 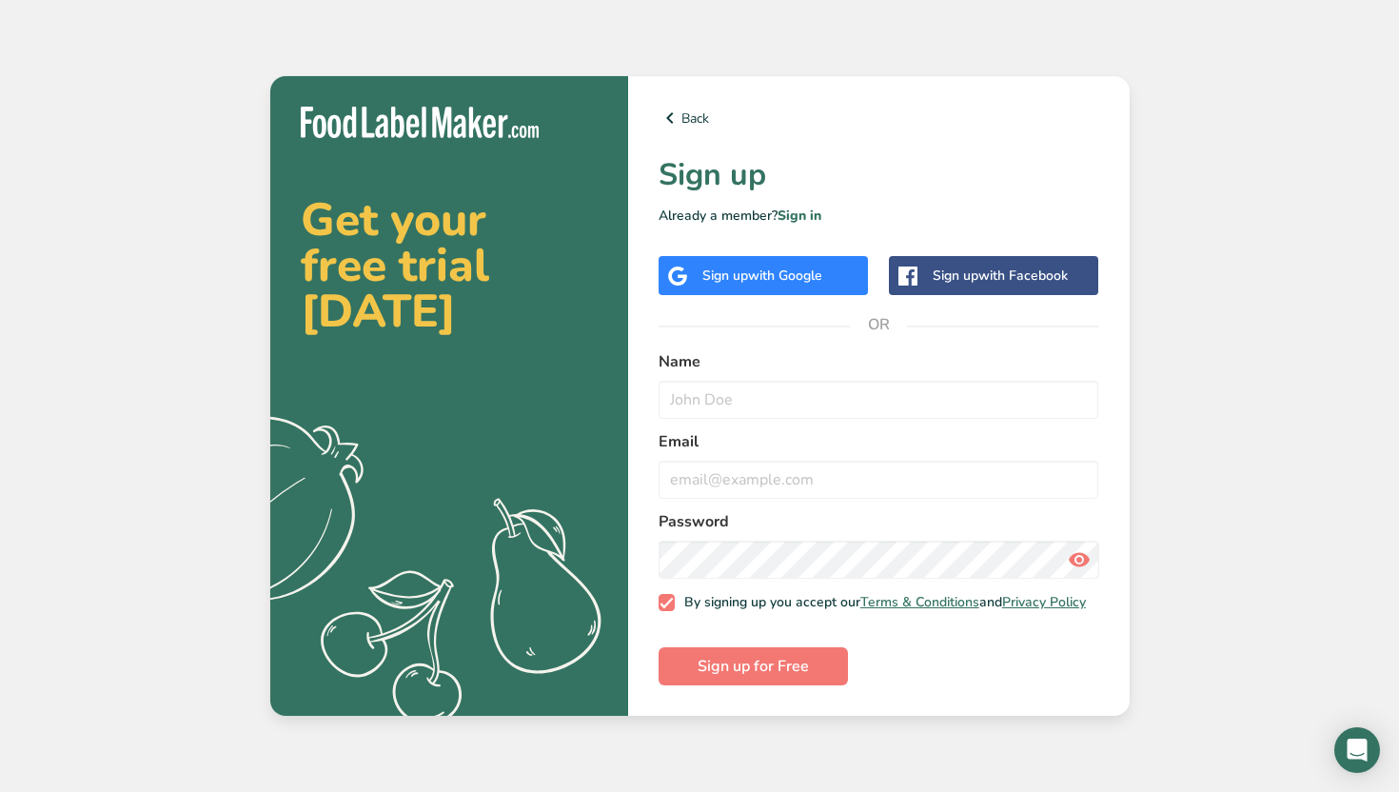 What do you see at coordinates (799, 215) in the screenshot?
I see `a: Sign in` at bounding box center [799, 215].